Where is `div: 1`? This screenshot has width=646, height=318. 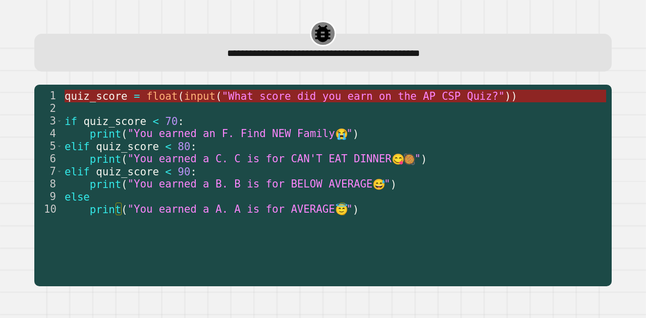 div: 1 is located at coordinates (48, 96).